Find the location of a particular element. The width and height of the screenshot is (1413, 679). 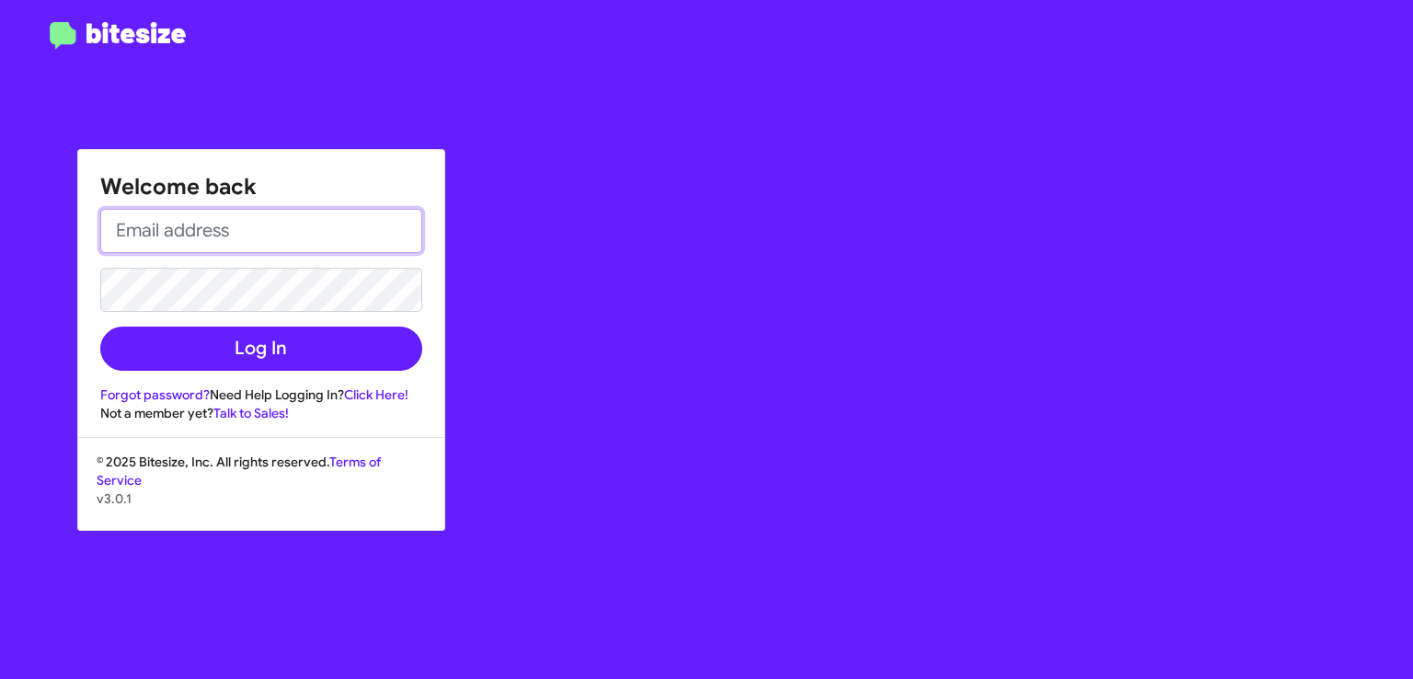

div: © 2025 Bitesize, Inc. All rights reserved. is located at coordinates (261, 491).